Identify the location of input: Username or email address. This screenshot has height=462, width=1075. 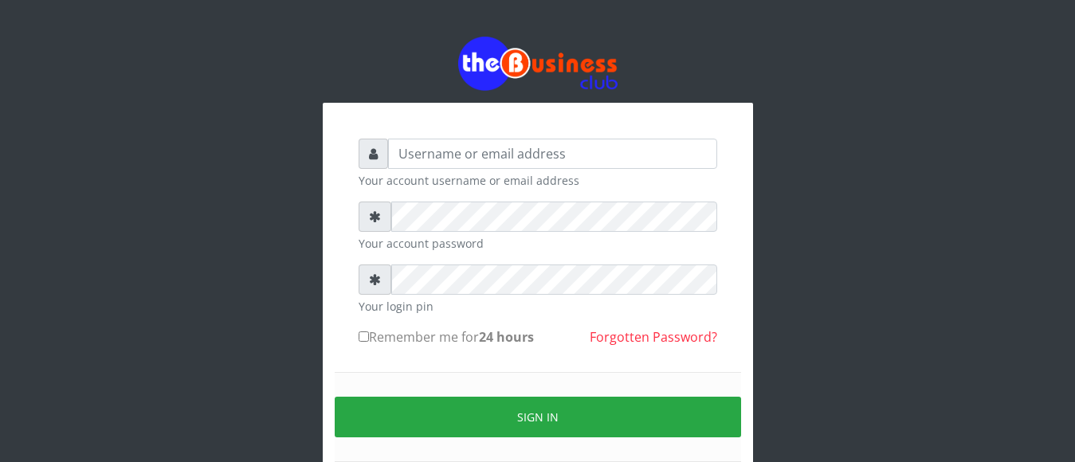
(552, 154).